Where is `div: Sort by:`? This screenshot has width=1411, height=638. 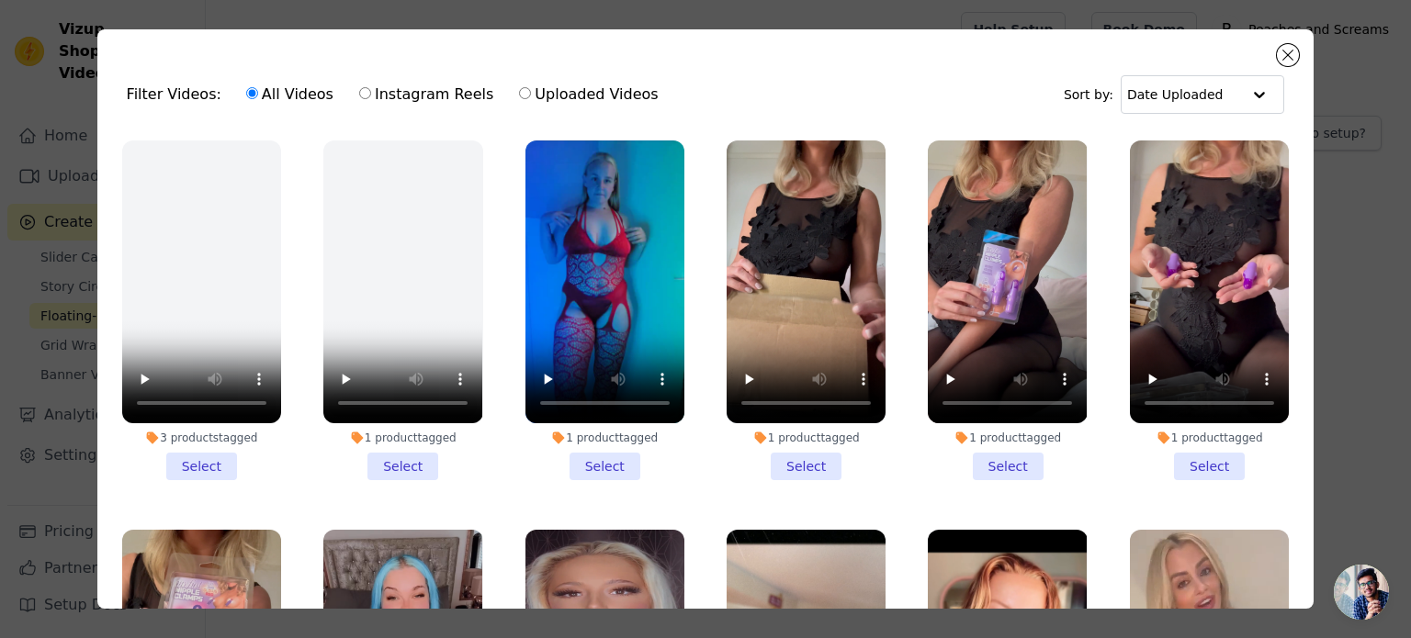 div: Sort by: is located at coordinates (1174, 95).